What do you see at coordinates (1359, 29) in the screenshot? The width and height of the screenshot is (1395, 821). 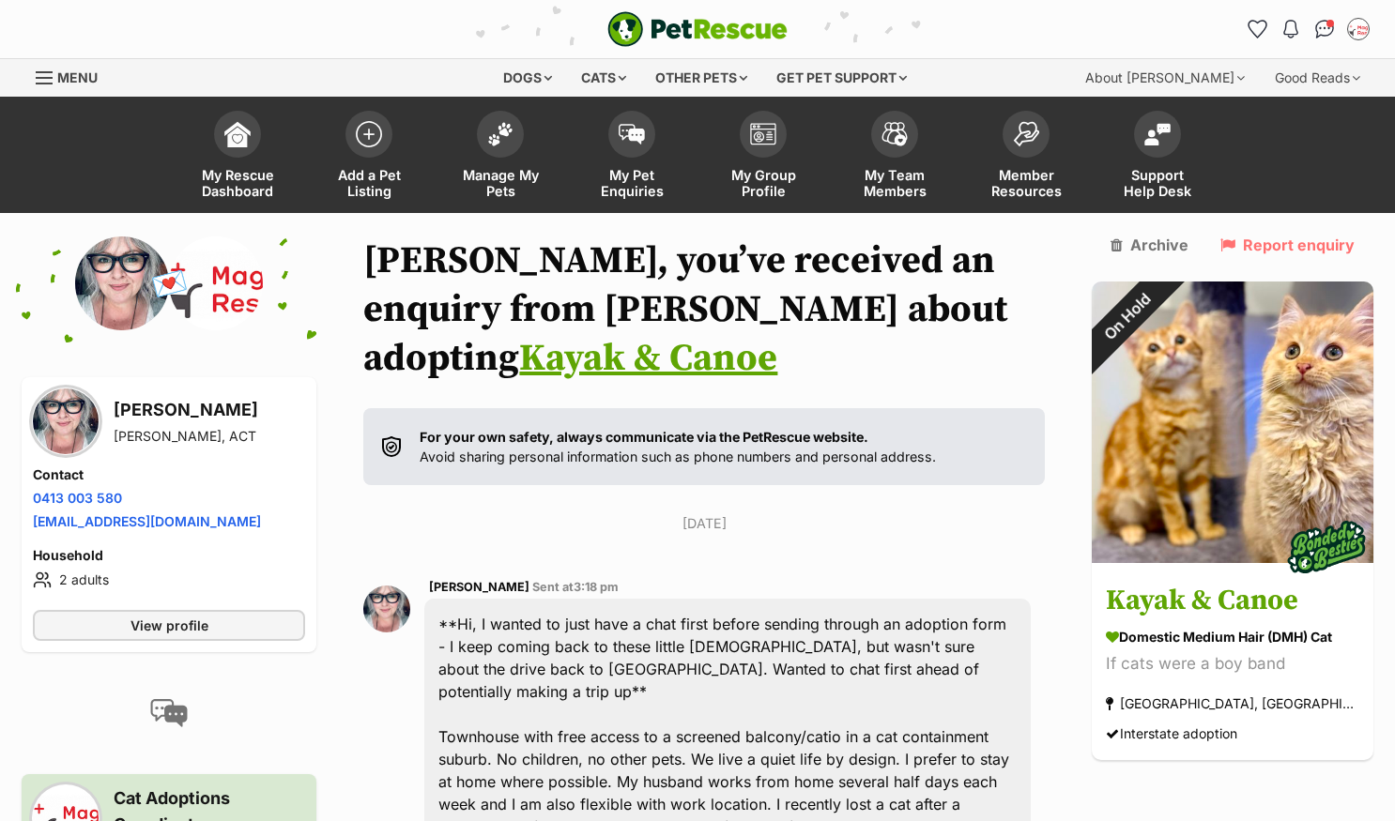 I see `button: My account` at bounding box center [1359, 29].